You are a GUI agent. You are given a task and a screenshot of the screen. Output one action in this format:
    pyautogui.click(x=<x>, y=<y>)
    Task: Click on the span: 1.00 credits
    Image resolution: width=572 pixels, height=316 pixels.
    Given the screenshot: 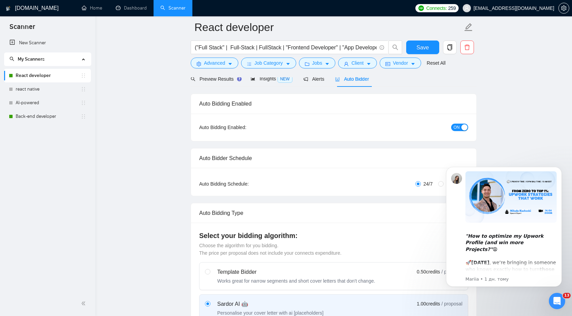 What is the action you would take?
    pyautogui.click(x=428, y=303)
    